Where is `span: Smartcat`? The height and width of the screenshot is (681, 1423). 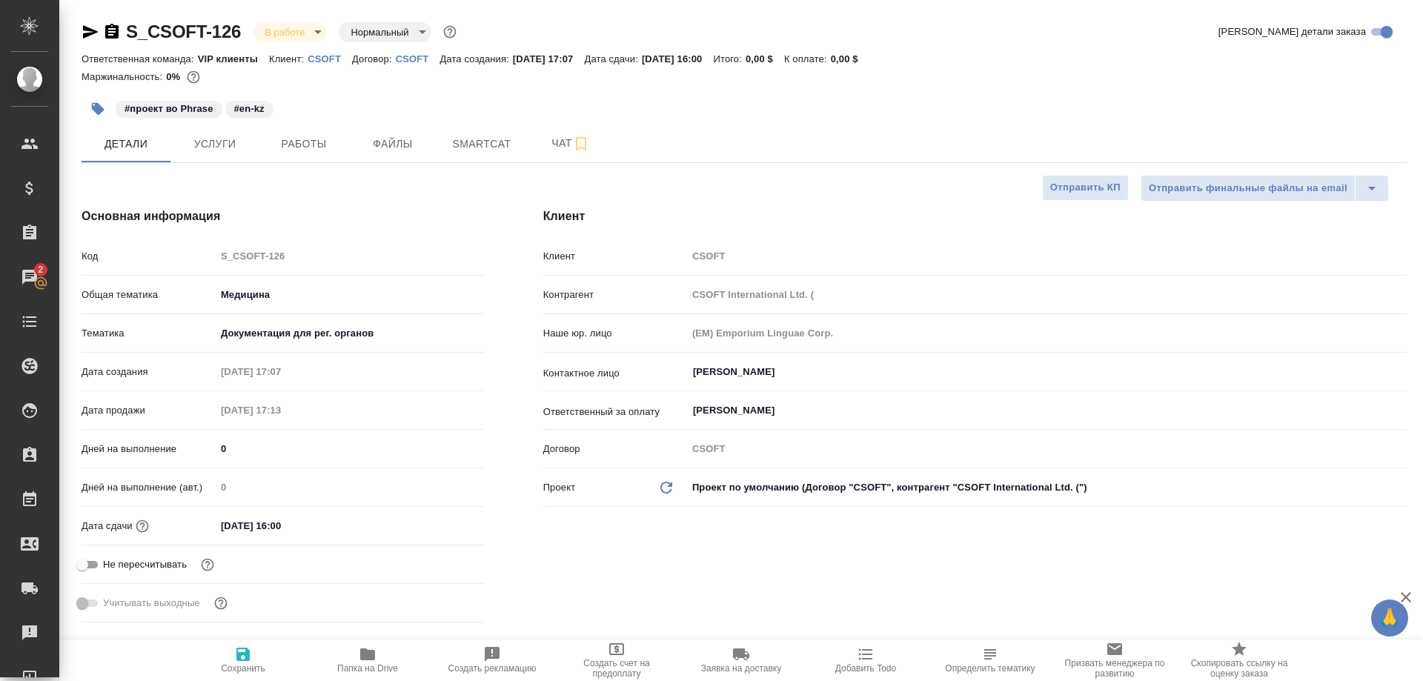
span: Smartcat is located at coordinates (482, 144).